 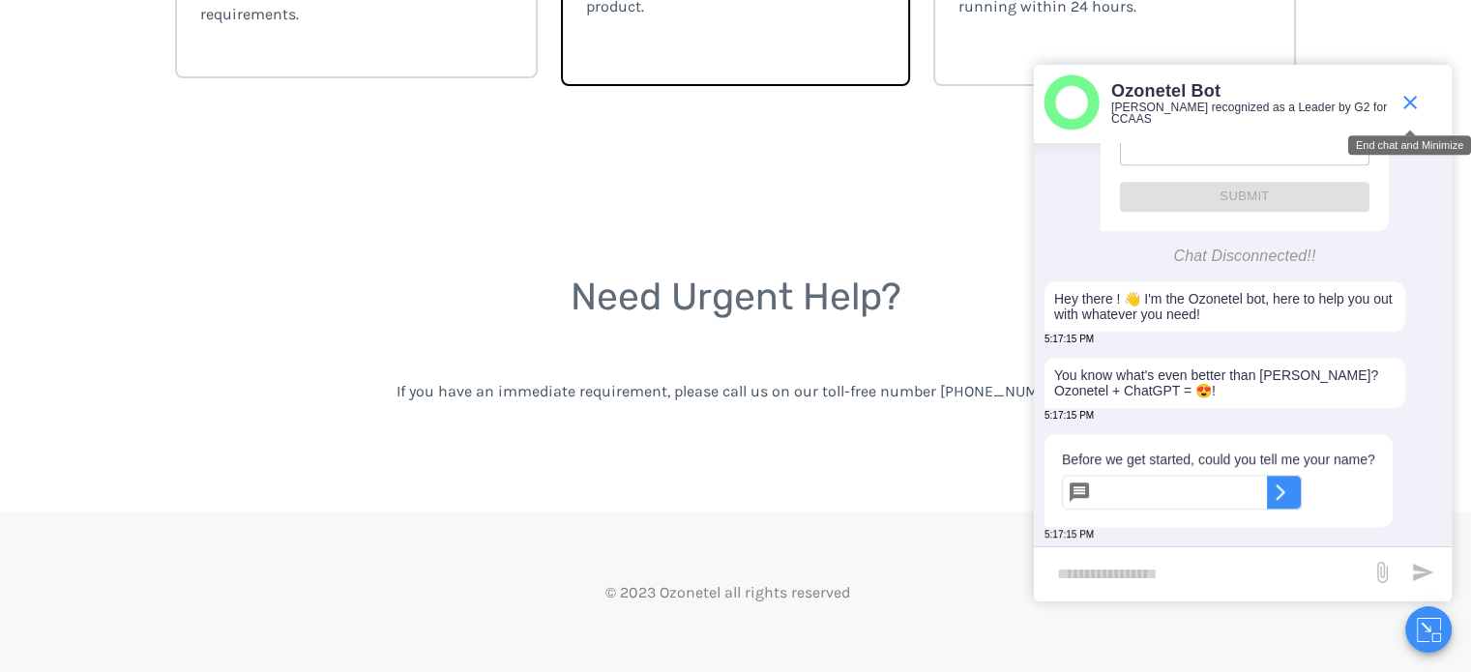 I want to click on span: Need Urgent Help?, so click(x=736, y=297).